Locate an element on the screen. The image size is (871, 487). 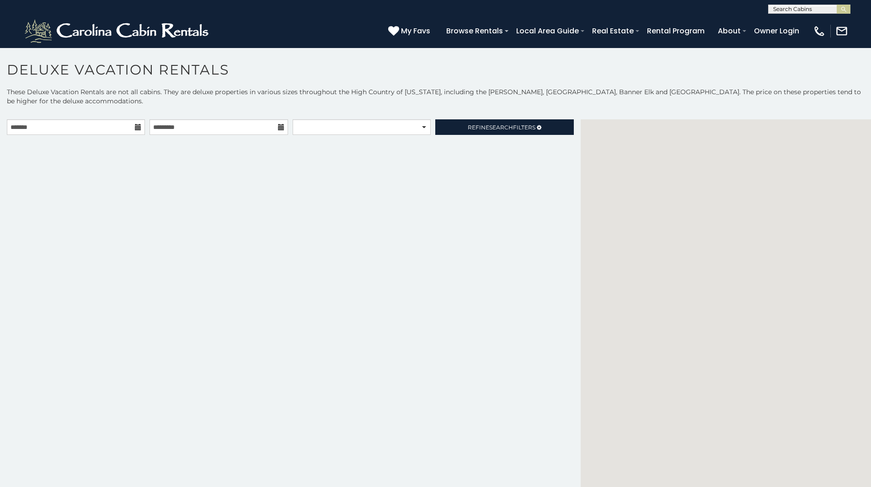
a: Owner Login is located at coordinates (777, 31).